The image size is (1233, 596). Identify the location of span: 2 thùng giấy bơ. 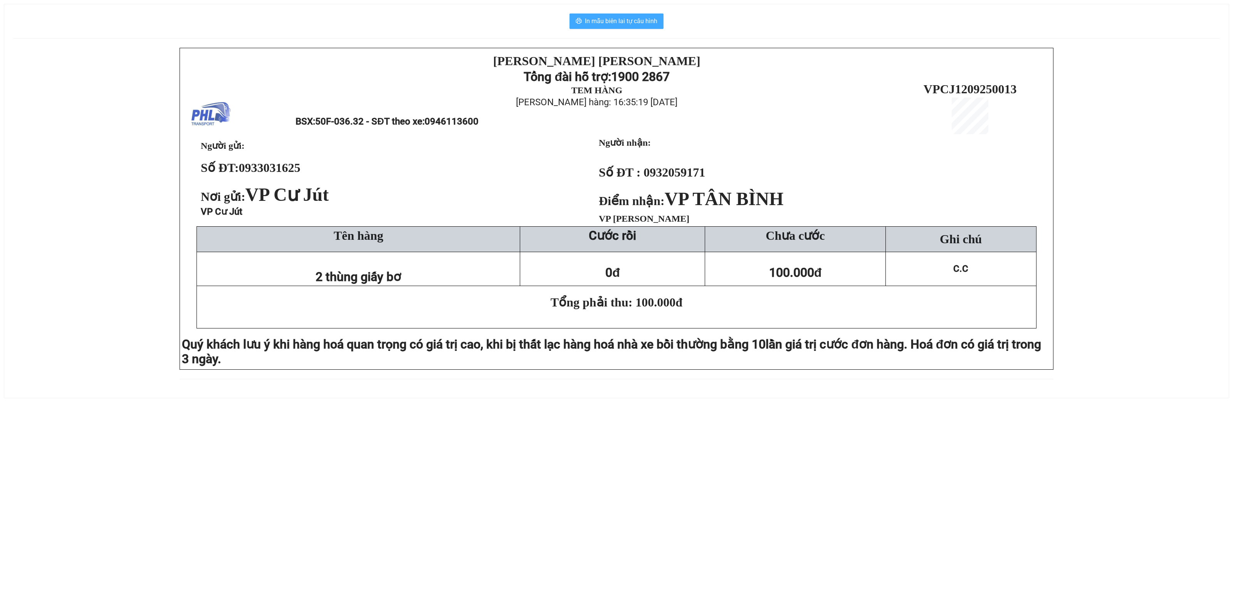
(358, 277).